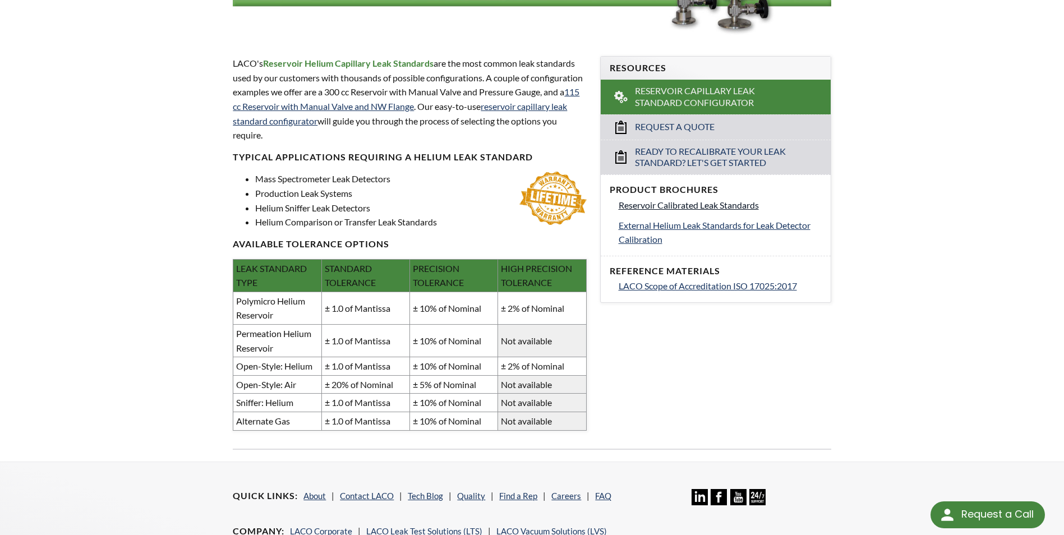 This screenshot has width=1064, height=535. What do you see at coordinates (716, 157) in the screenshot?
I see `a: Ready to Recalibrate Your Leak Standard? Let's Get Started` at bounding box center [716, 157].